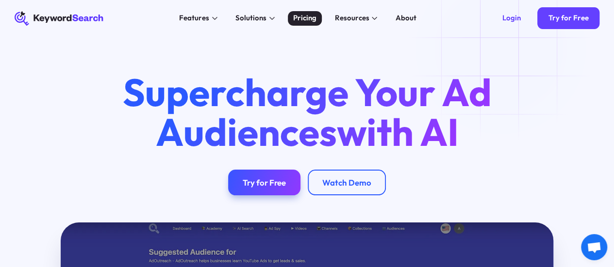 This screenshot has width=614, height=267. Describe the element at coordinates (406, 18) in the screenshot. I see `a: About` at that location.